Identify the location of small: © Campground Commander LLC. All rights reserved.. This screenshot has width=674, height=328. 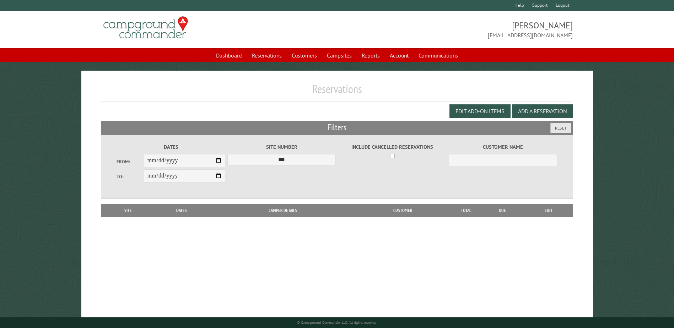
(337, 323).